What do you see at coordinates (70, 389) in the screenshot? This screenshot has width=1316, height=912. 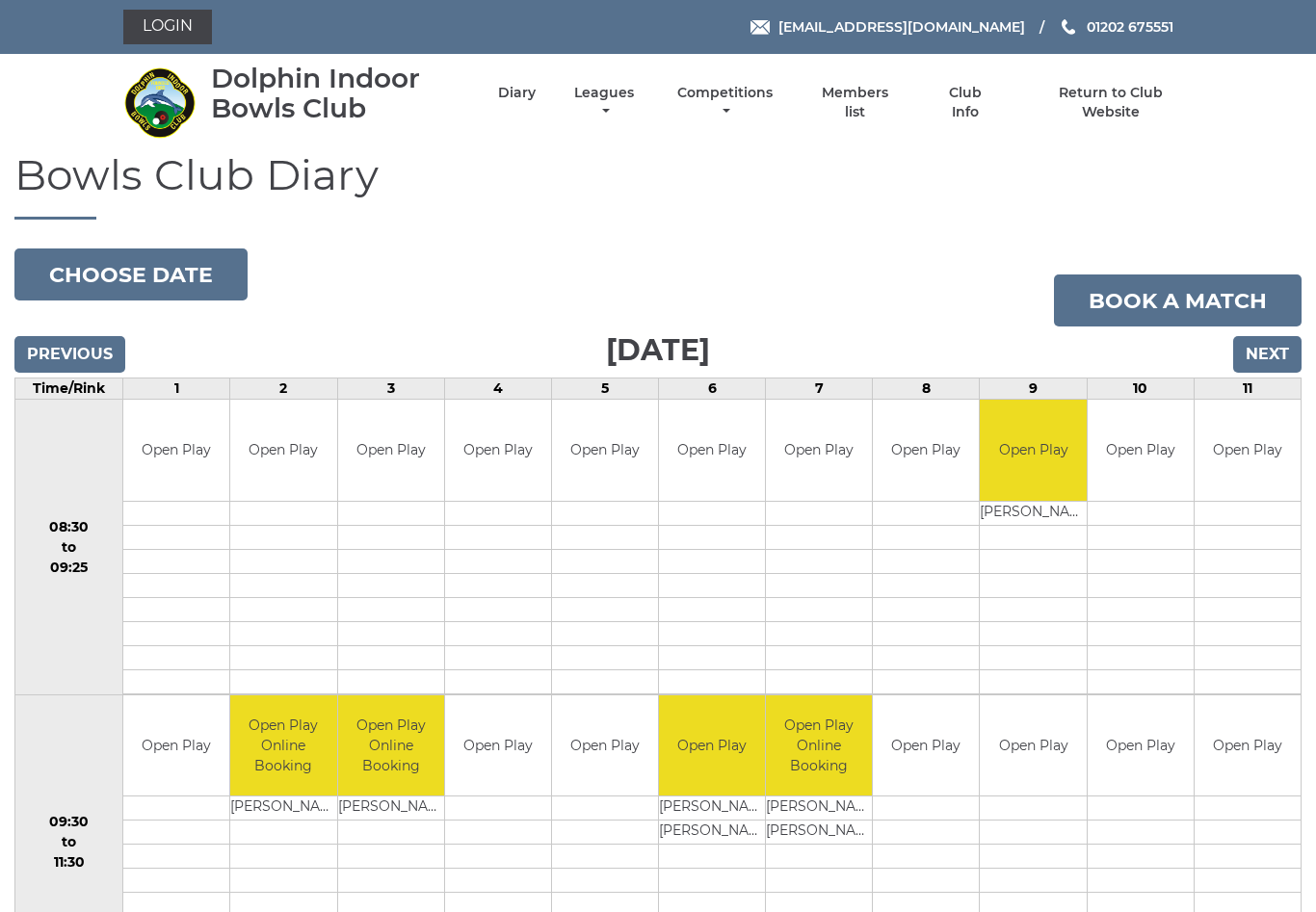 I see `td: Time/Rink` at bounding box center [70, 389].